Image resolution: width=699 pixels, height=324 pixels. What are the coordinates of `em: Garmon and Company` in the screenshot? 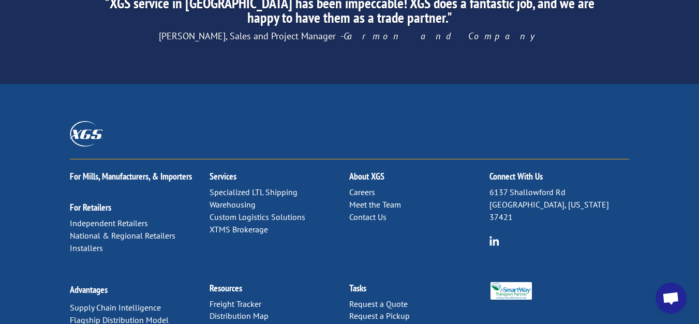 It's located at (442, 36).